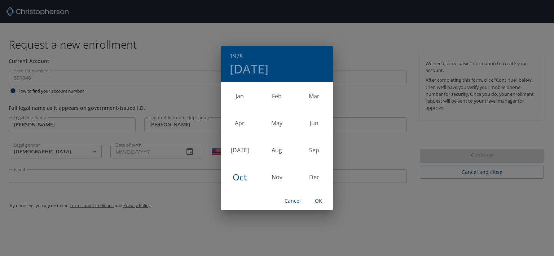  What do you see at coordinates (239, 96) in the screenshot?
I see `div: Jan` at bounding box center [239, 96].